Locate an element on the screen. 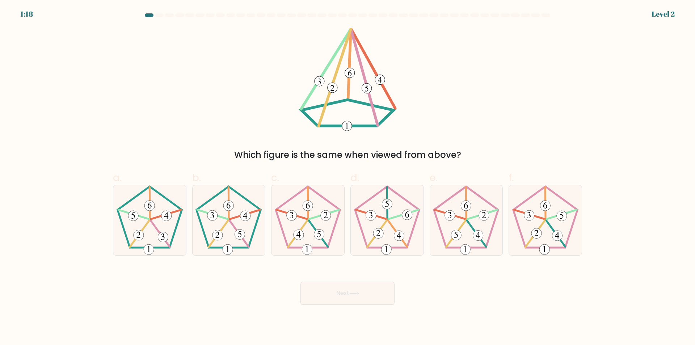 Image resolution: width=695 pixels, height=345 pixels. div: 1:18 is located at coordinates (26, 14).